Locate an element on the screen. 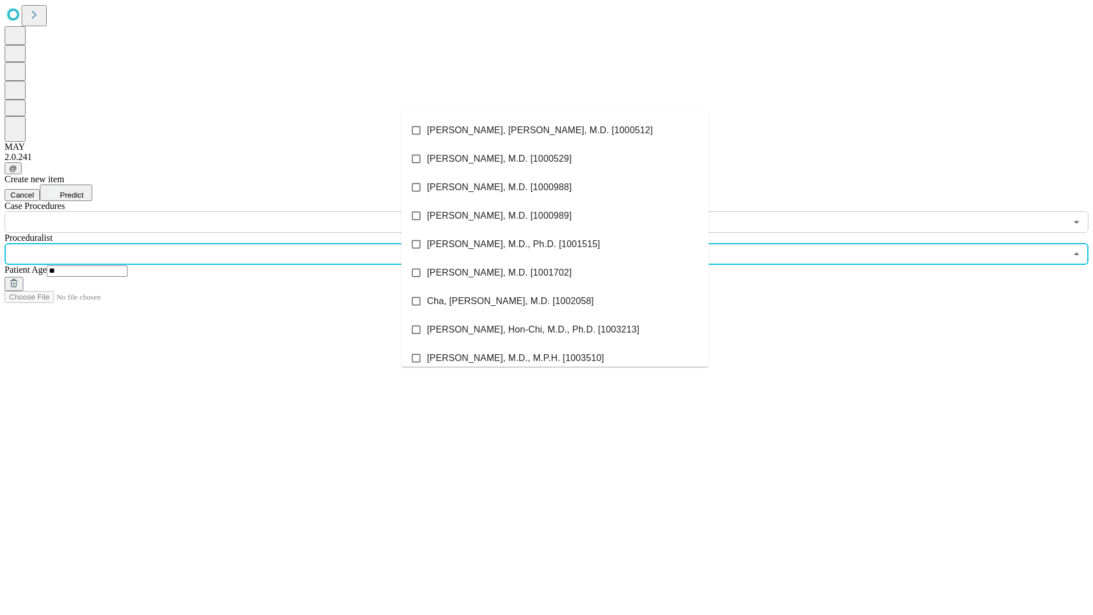 The width and height of the screenshot is (1093, 615). button: Close is located at coordinates (1076, 254).